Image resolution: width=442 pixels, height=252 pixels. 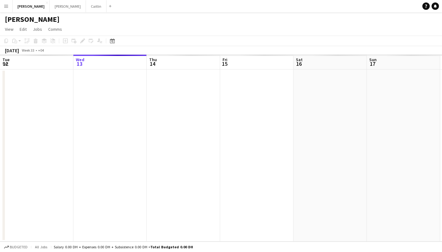 What do you see at coordinates (6, 60) in the screenshot?
I see `span: Tue` at bounding box center [6, 60].